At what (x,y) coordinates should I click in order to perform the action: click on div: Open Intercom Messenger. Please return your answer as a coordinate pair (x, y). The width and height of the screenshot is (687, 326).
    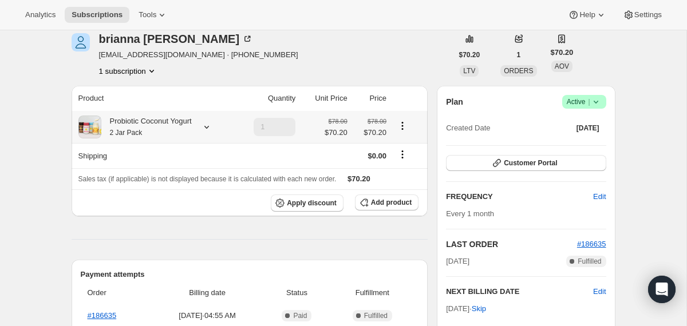
    Looking at the image, I should click on (661, 290).